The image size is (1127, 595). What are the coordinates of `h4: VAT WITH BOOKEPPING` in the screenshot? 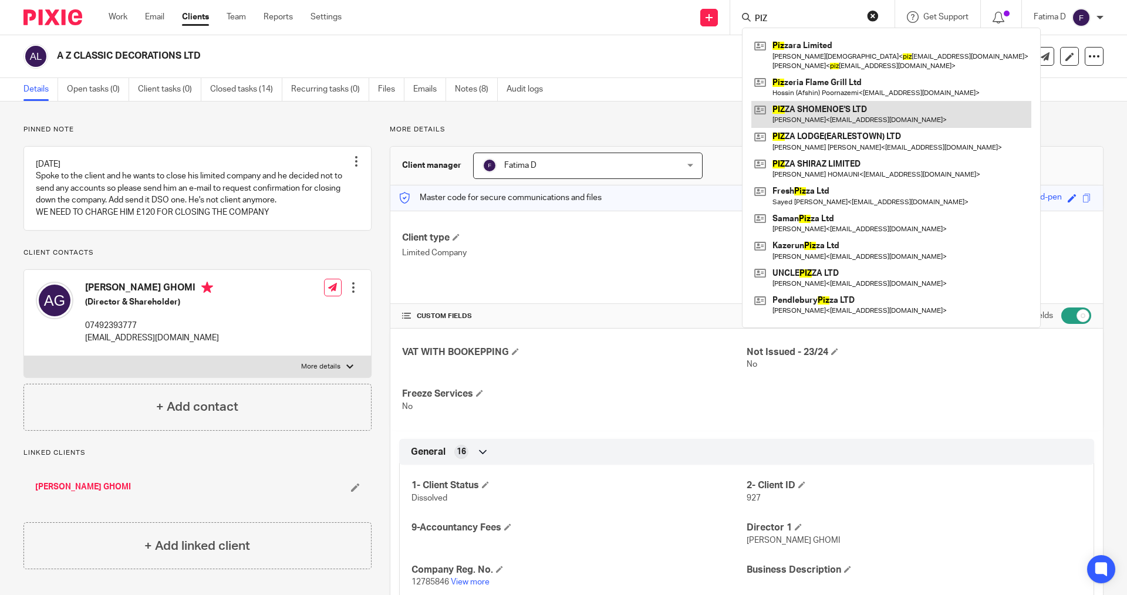 It's located at (574, 352).